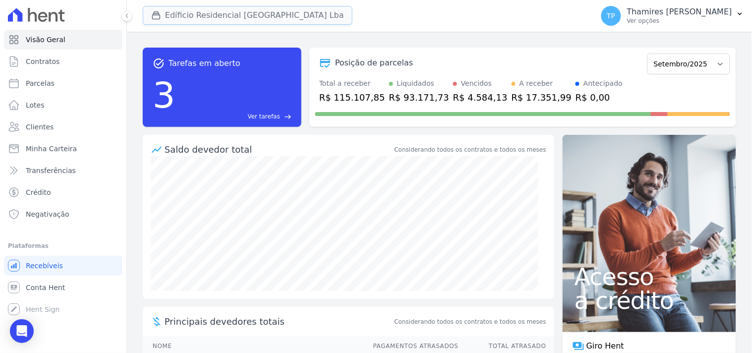 The height and width of the screenshot is (353, 752). What do you see at coordinates (22, 331) in the screenshot?
I see `div: Open Intercom Messenger` at bounding box center [22, 331].